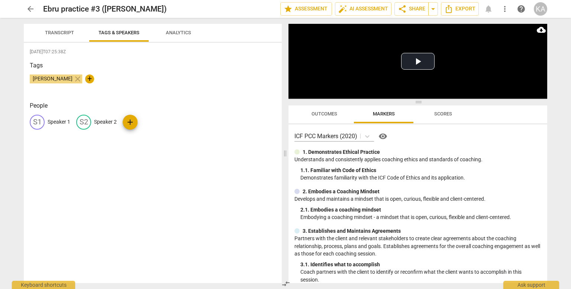 This screenshot has height=289, width=571. I want to click on h3: People, so click(153, 106).